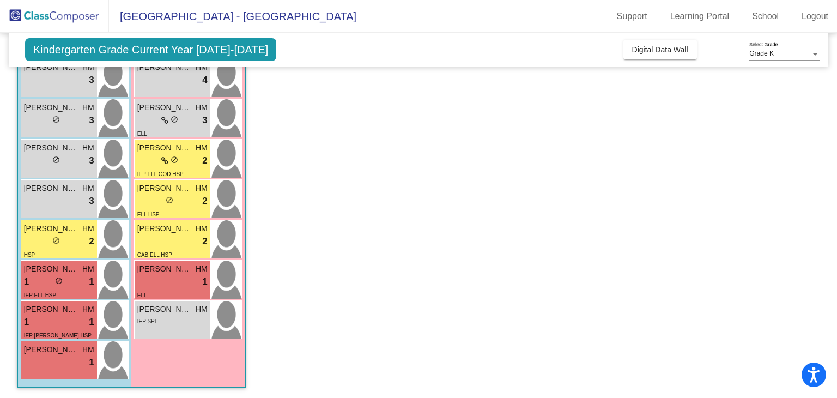 The width and height of the screenshot is (837, 398). Describe the element at coordinates (148, 214) in the screenshot. I see `span: ELL HSP` at that location.